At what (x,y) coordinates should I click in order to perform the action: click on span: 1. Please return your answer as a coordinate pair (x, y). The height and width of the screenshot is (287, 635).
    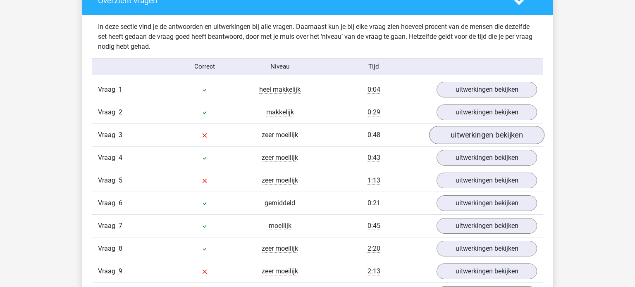
    Looking at the image, I should click on (120, 89).